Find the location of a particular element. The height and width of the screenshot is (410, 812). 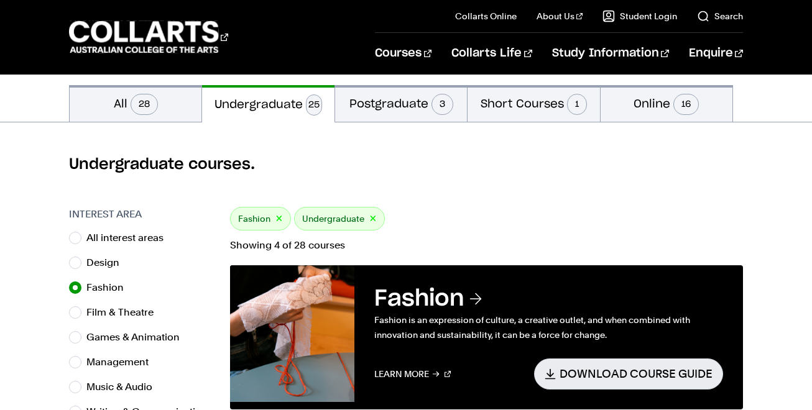

span: 16 is located at coordinates (685, 104).